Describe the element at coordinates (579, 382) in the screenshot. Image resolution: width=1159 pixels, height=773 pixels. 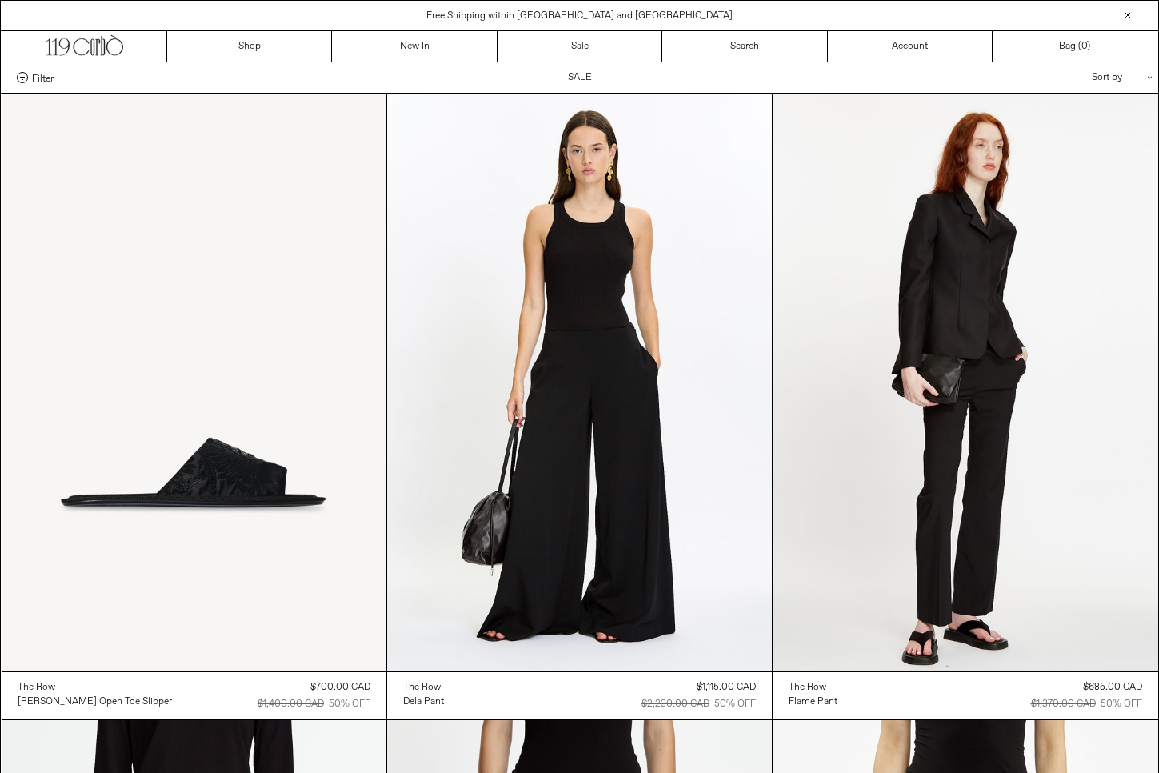
I see `img: The Row Dela Pant` at that location.